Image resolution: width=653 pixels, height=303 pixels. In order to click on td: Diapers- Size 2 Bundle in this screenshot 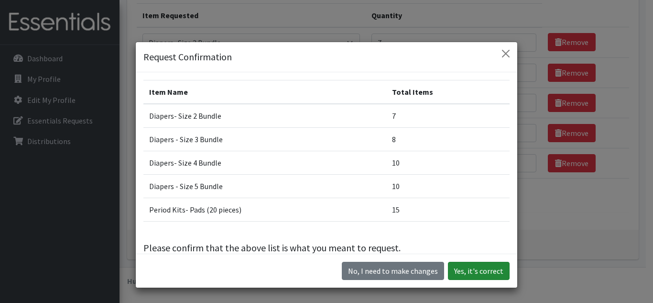, I will do `click(265, 116)`.